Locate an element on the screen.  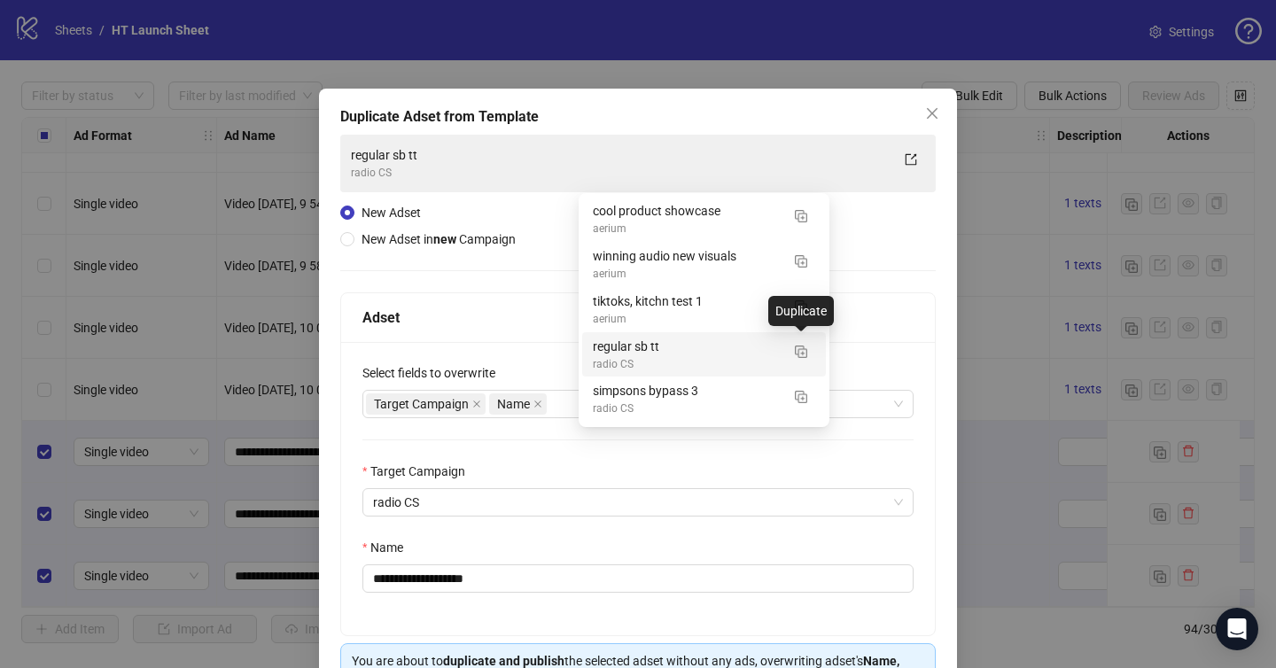
button: Close is located at coordinates (933, 113).